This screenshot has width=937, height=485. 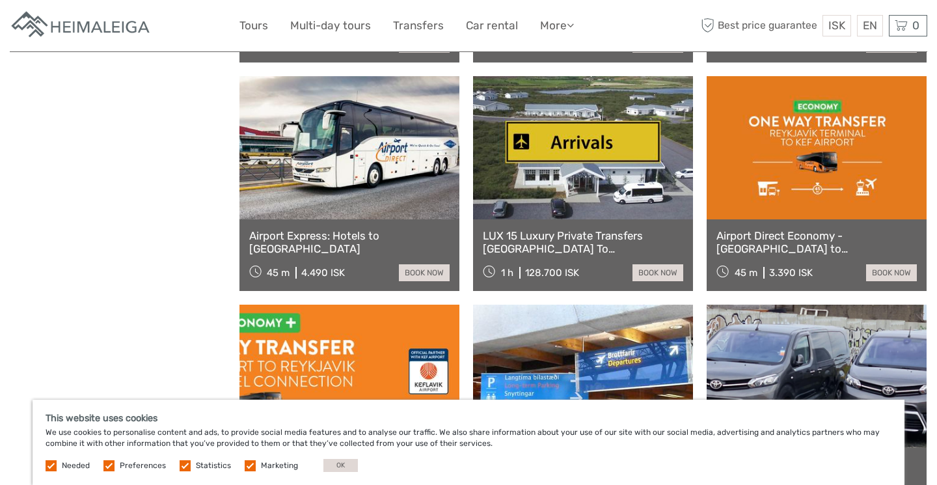 What do you see at coordinates (469, 442) in the screenshot?
I see `div: We use cookies to personalise content and ads, to provide social media features and to analyse ou...` at bounding box center [469, 442].